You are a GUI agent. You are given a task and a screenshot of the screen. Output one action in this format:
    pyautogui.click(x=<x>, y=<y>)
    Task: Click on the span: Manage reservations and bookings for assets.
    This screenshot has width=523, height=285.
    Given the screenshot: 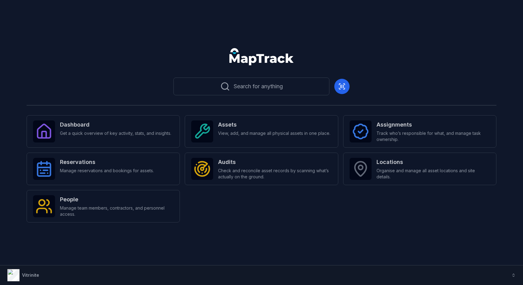 What is the action you would take?
    pyautogui.click(x=107, y=170)
    